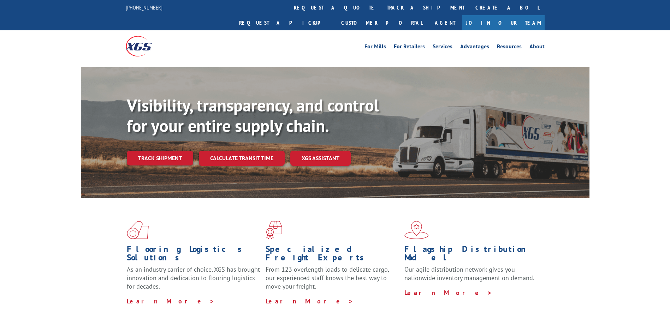 Image resolution: width=670 pixels, height=326 pixels. I want to click on a: Track shipment, so click(160, 158).